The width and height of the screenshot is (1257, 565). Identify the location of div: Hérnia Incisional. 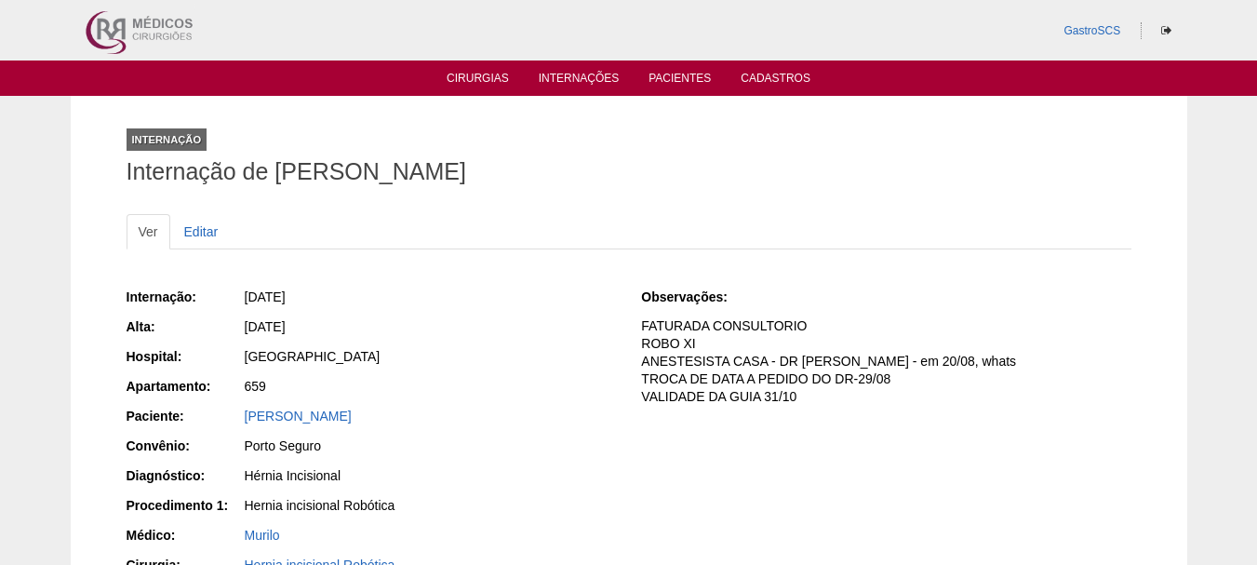
(430, 475).